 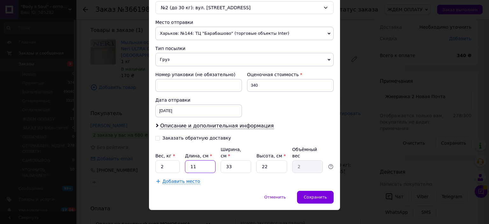 I want to click on label: Вес, кг, so click(x=165, y=156).